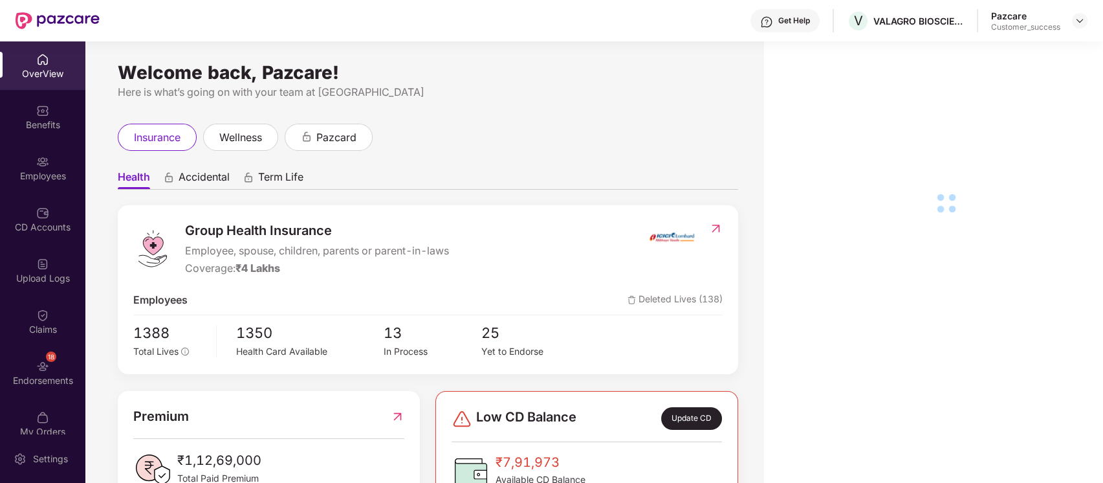 This screenshot has width=1103, height=483. What do you see at coordinates (161, 416) in the screenshot?
I see `span: Premium` at bounding box center [161, 416].